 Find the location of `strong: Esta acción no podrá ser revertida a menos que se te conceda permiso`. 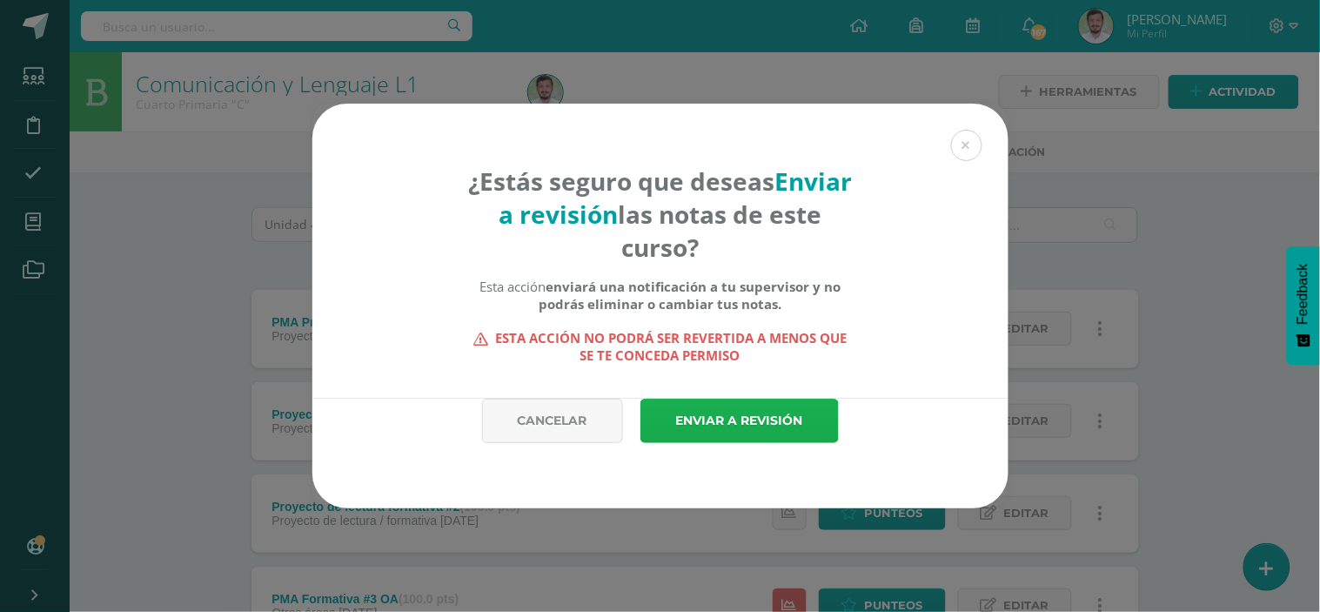

strong: Esta acción no podrá ser revertida a menos que se te conceda permiso is located at coordinates (659, 346).